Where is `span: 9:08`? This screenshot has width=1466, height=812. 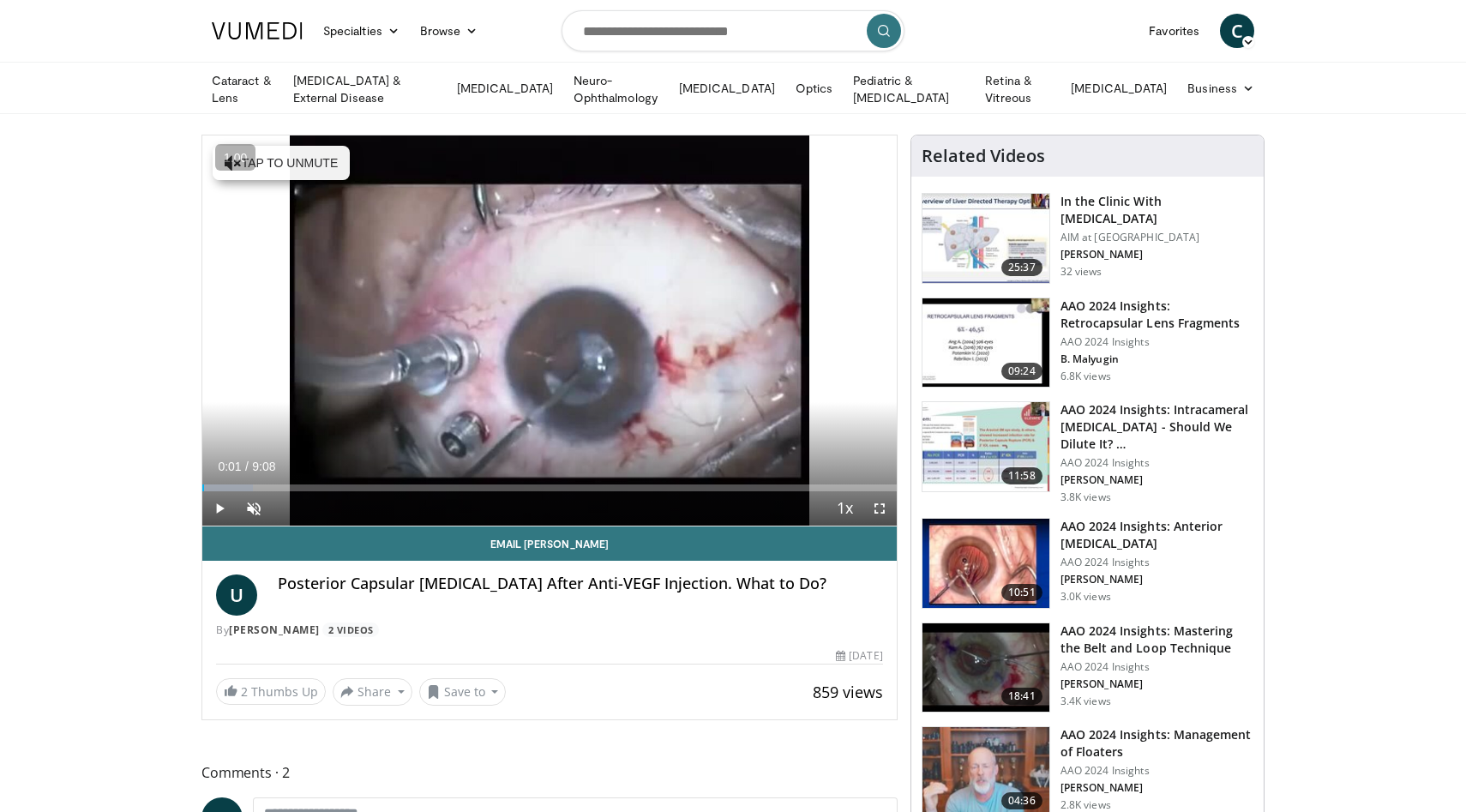 span: 9:08 is located at coordinates (263, 466).